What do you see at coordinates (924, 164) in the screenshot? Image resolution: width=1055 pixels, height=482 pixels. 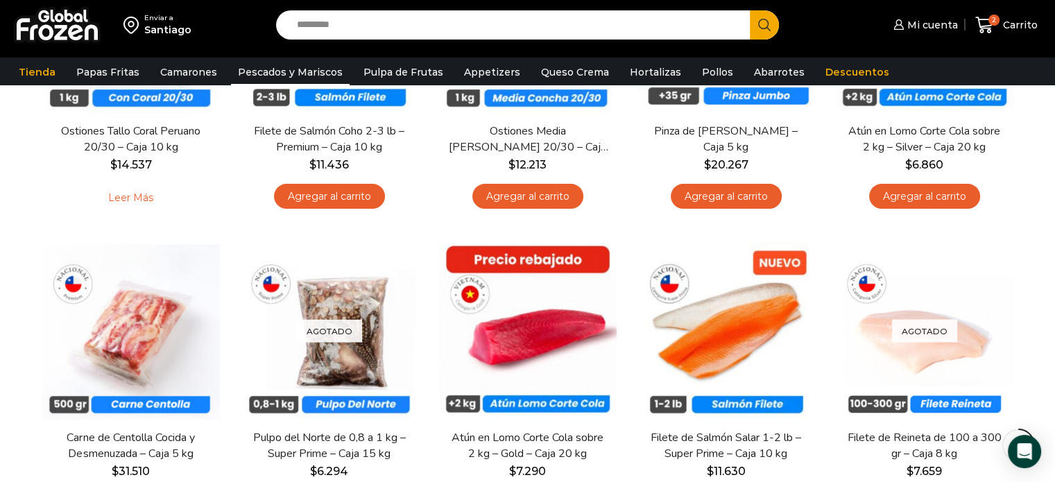 I see `bdi: 6.860` at bounding box center [924, 164].